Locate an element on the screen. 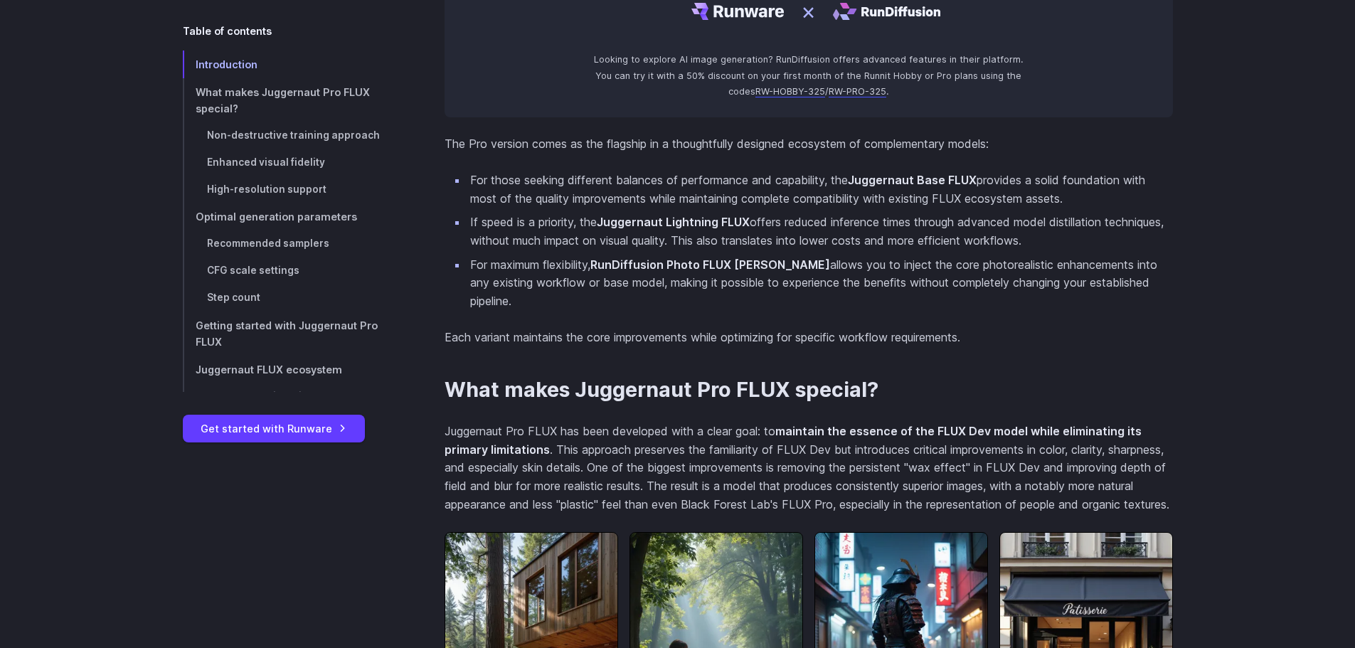 The image size is (1355, 648). strong: Juggernaut Base FLUX is located at coordinates (912, 180).